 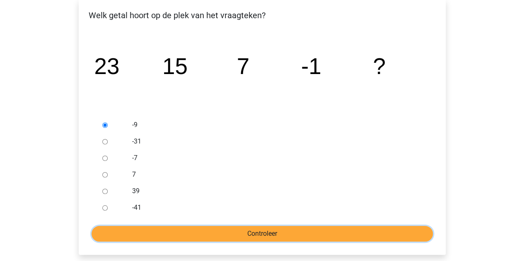 I want to click on label: -41, so click(x=276, y=208).